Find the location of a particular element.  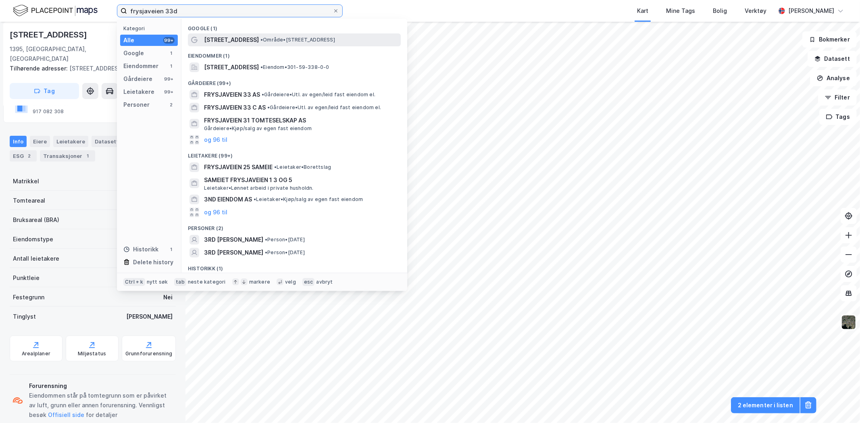

div: Eiendommer (1) is located at coordinates (294, 54).